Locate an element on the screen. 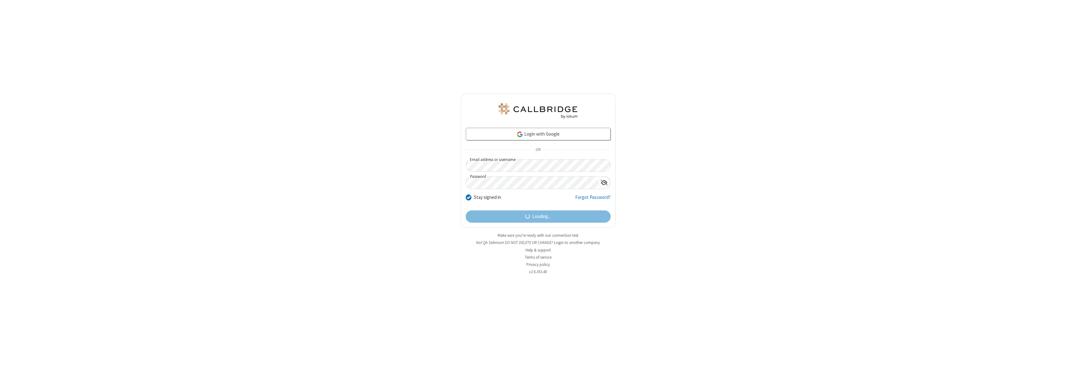  a: Privacy policy is located at coordinates (538, 264).